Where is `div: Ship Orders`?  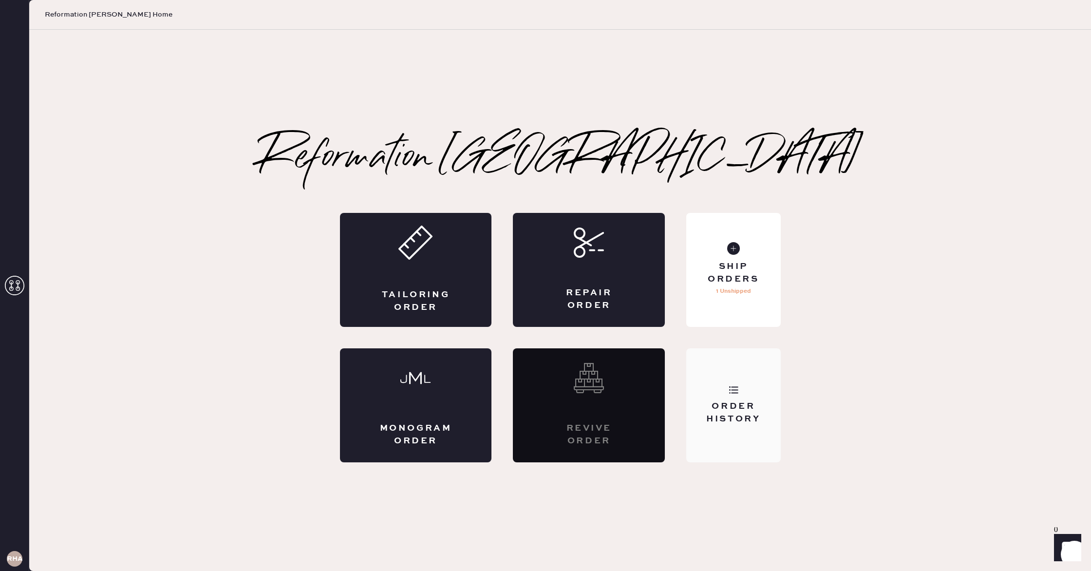
div: Ship Orders is located at coordinates (733, 273).